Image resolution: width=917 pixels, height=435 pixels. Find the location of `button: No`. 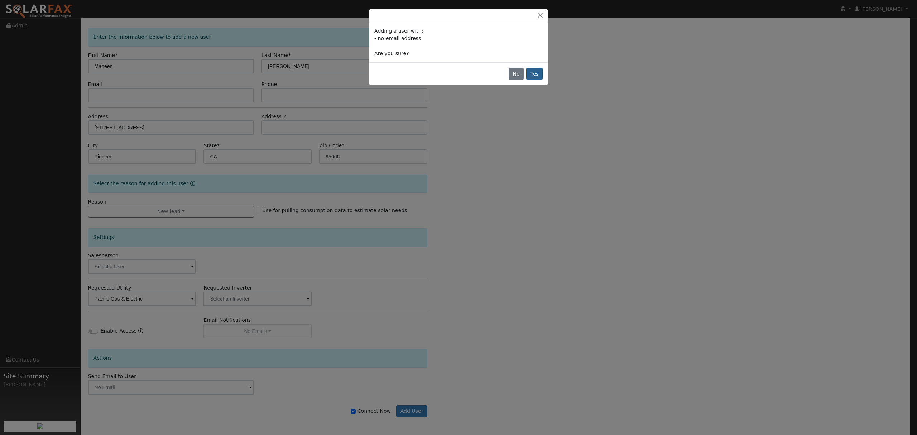

button: No is located at coordinates (516, 74).